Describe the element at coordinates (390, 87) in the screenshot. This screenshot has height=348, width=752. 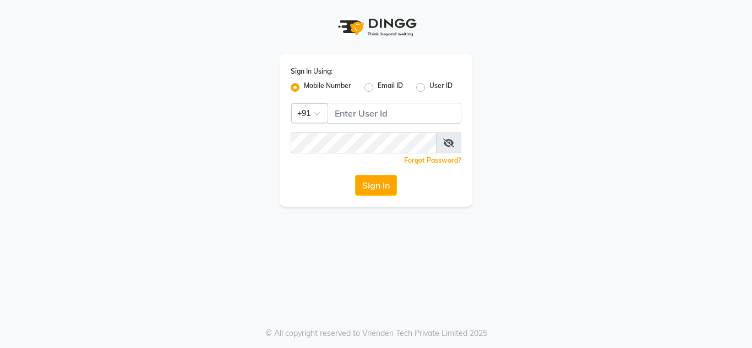
I see `label: Email ID` at that location.